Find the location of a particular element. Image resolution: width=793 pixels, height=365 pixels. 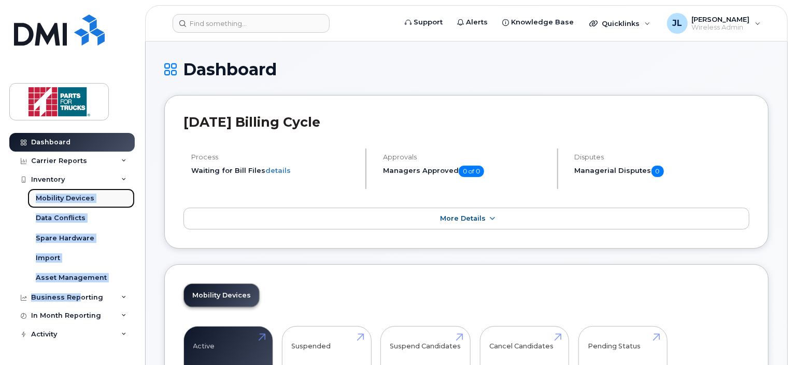

h1: Dashboard is located at coordinates (467, 69).